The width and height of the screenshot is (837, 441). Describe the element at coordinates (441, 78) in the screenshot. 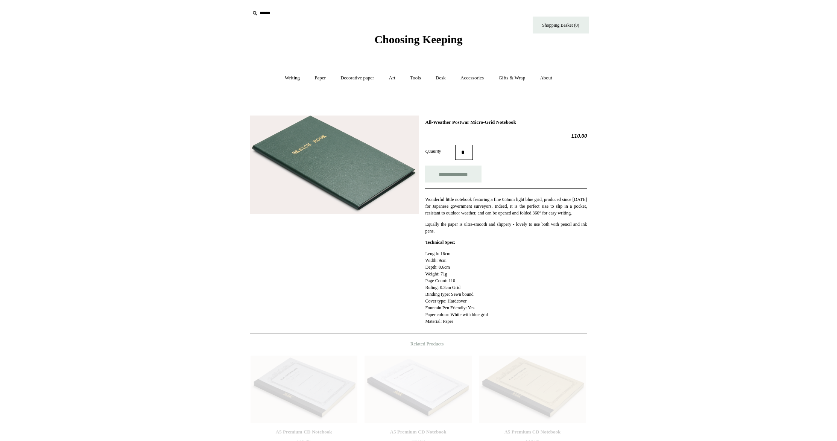

I see `a: Desk` at that location.